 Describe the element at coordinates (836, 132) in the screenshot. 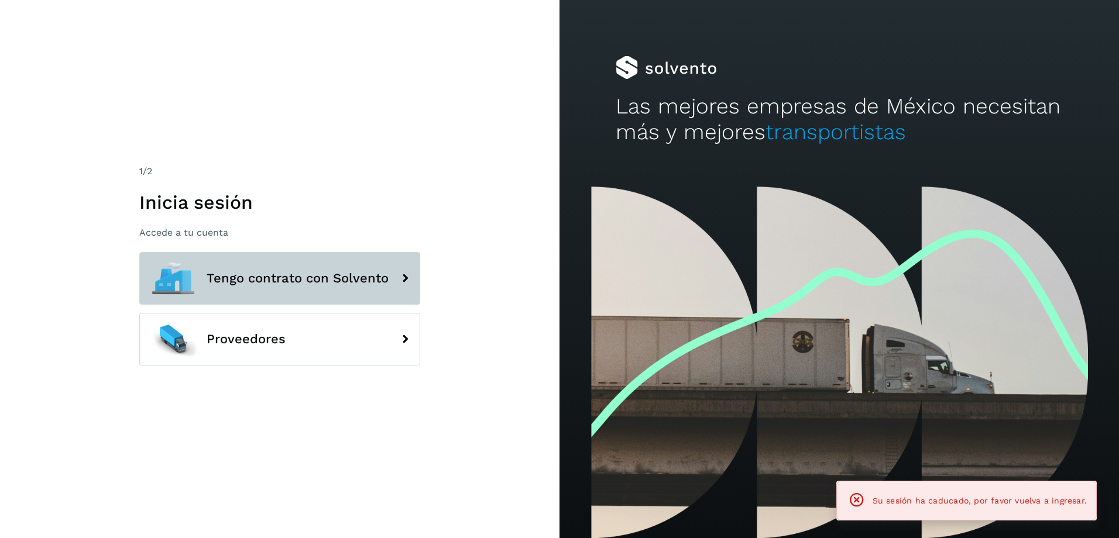

I see `span: transportistas` at that location.